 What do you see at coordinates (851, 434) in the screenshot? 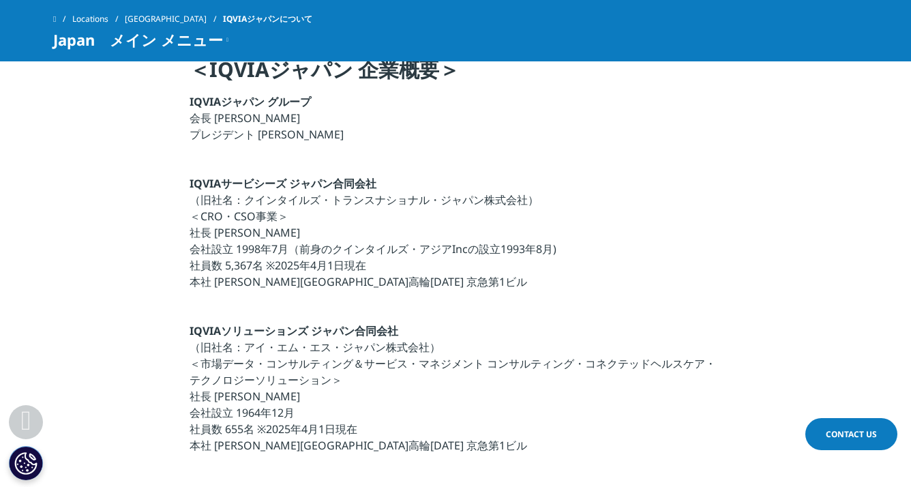
I see `a: Contact Us` at bounding box center [851, 434].